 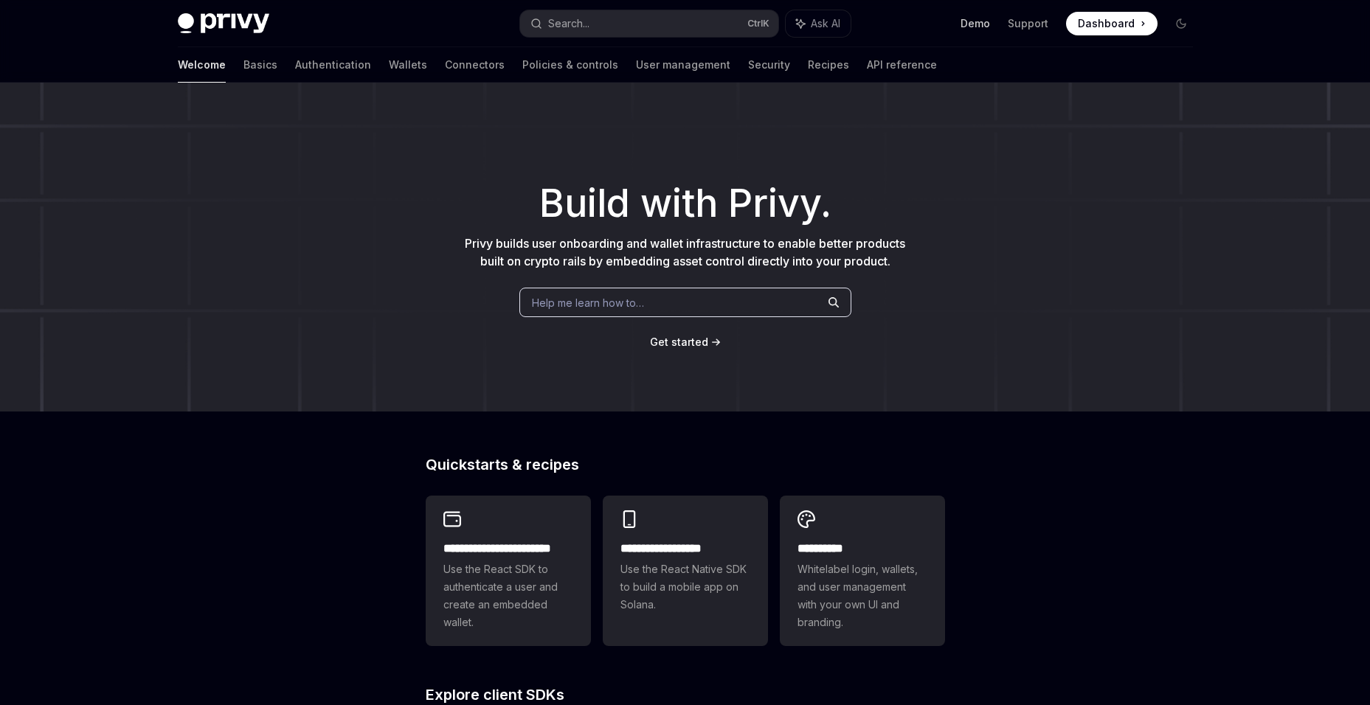 I want to click on a: Welcome, so click(x=201, y=65).